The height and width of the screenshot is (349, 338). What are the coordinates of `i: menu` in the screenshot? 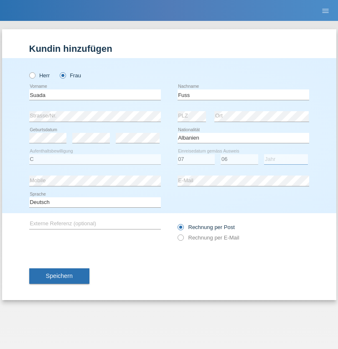 It's located at (325, 11).